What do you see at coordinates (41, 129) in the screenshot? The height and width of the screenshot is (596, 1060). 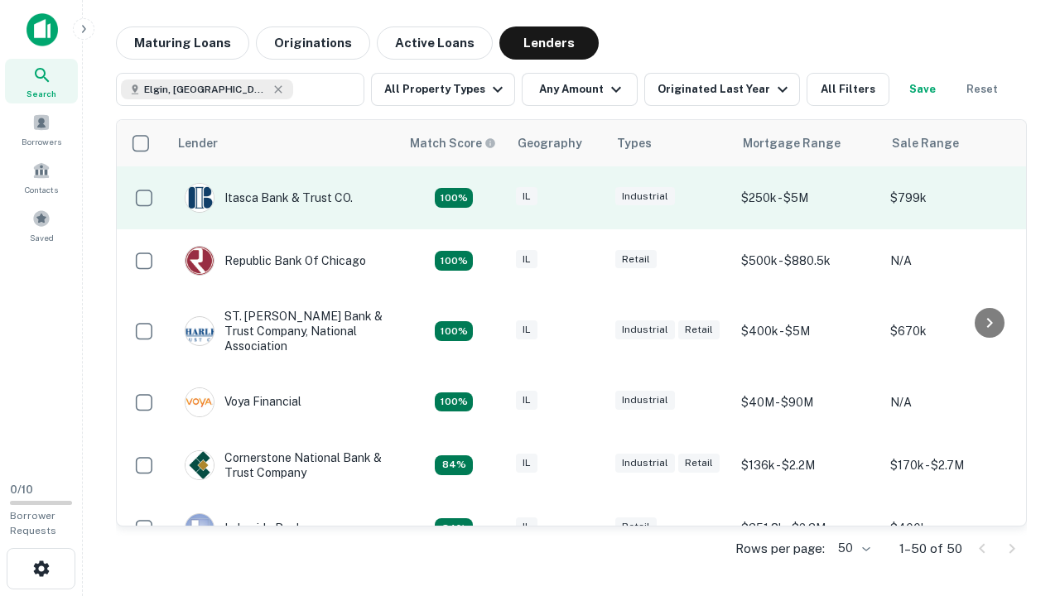 I see `a: Borrowers` at bounding box center [41, 129].